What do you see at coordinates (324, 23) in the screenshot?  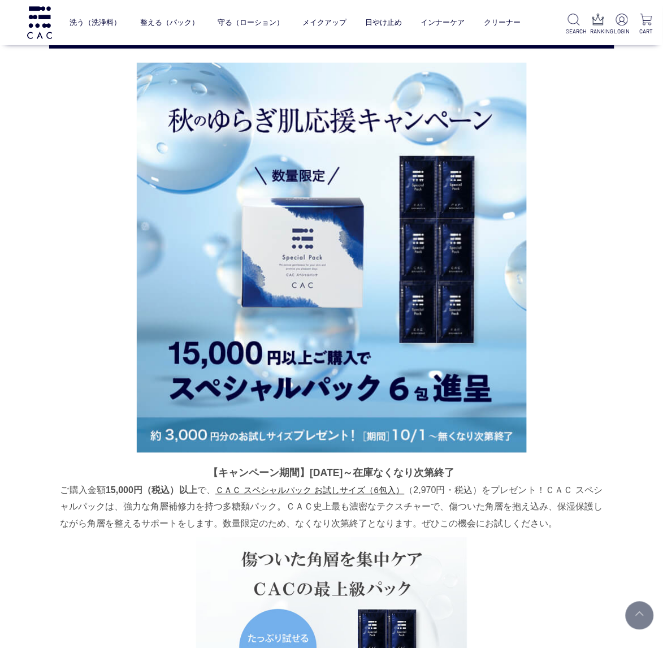 I see `a: メイクアップ` at bounding box center [324, 23].